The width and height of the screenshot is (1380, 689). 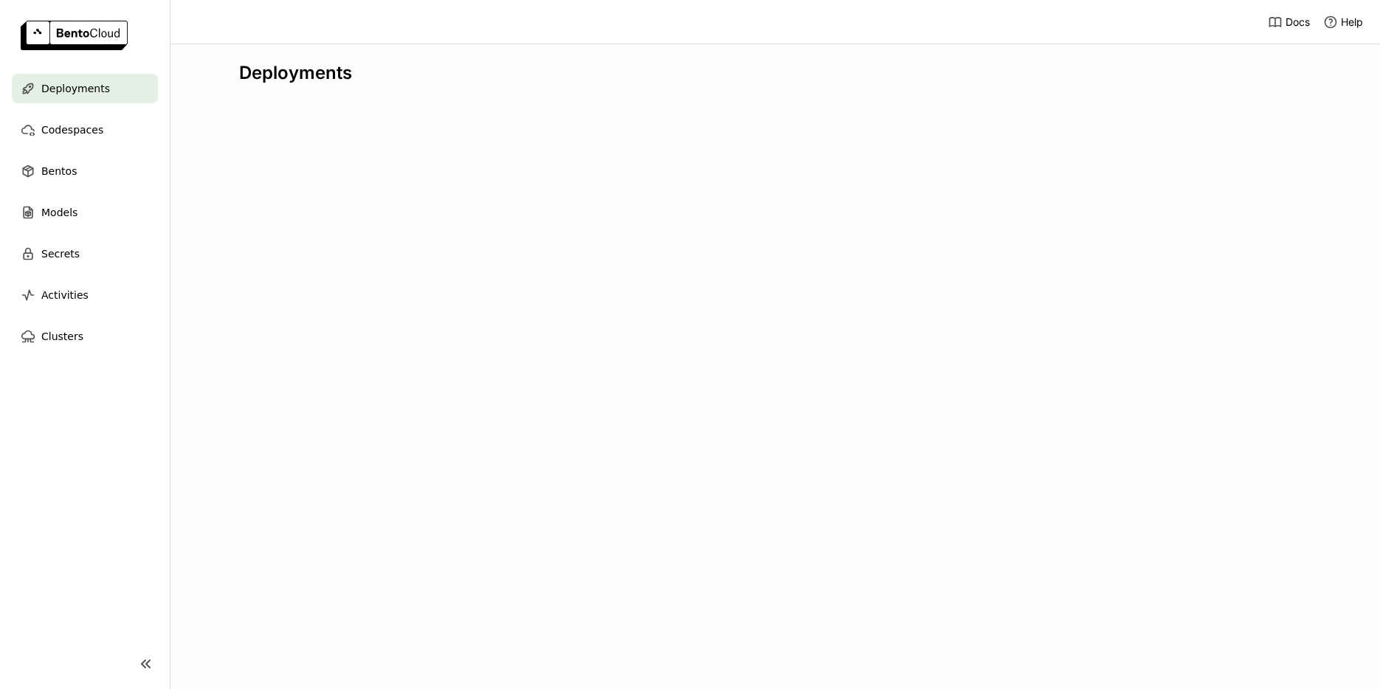 I want to click on span: Bentos, so click(x=59, y=171).